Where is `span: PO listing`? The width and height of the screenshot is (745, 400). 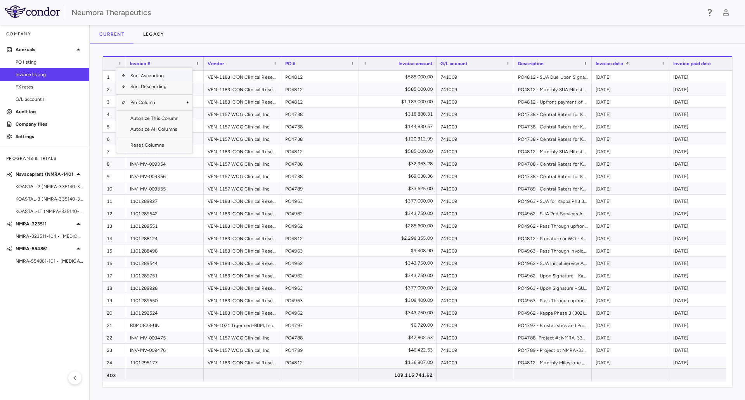 span: PO listing is located at coordinates (49, 62).